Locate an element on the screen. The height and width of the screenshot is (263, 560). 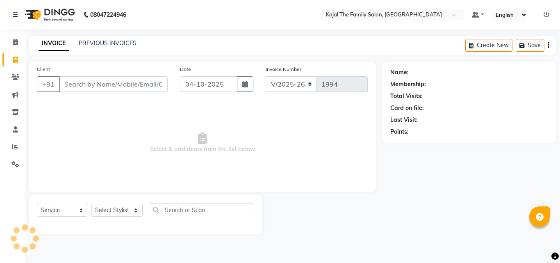
button: Save is located at coordinates (530, 45).